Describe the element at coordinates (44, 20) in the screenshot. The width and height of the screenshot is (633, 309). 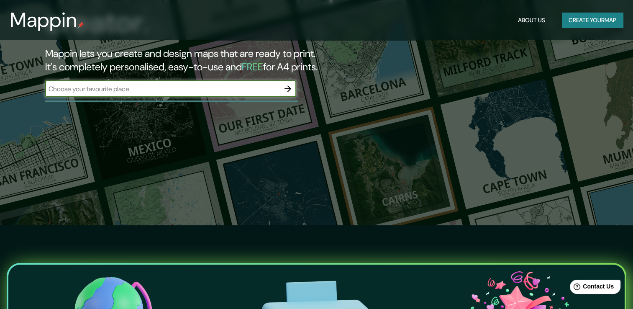
I see `h3: Mappin` at that location.